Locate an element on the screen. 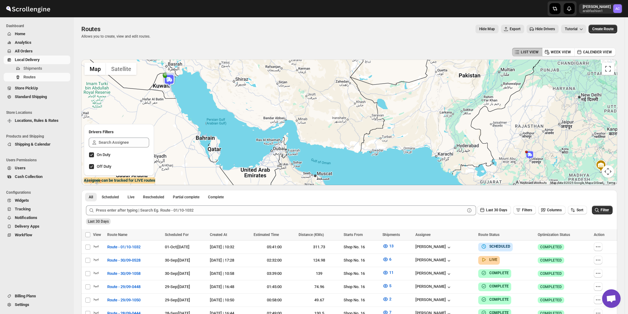 This screenshot has height=314, width=628. span: Shipments is located at coordinates (33, 68).